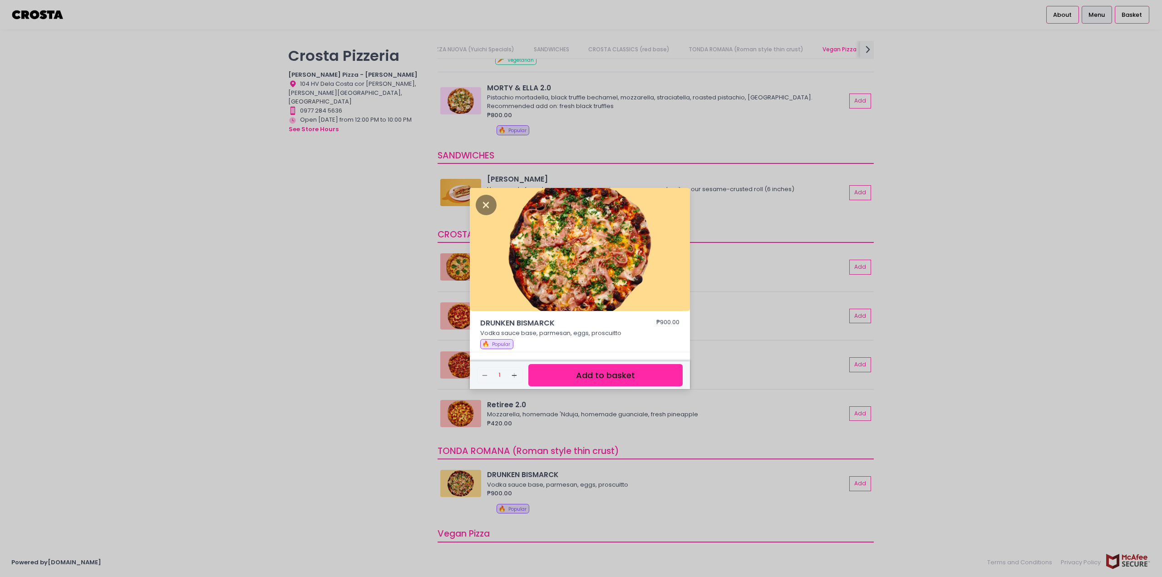 This screenshot has height=577, width=1162. What do you see at coordinates (501, 344) in the screenshot?
I see `span: Popular` at bounding box center [501, 344].